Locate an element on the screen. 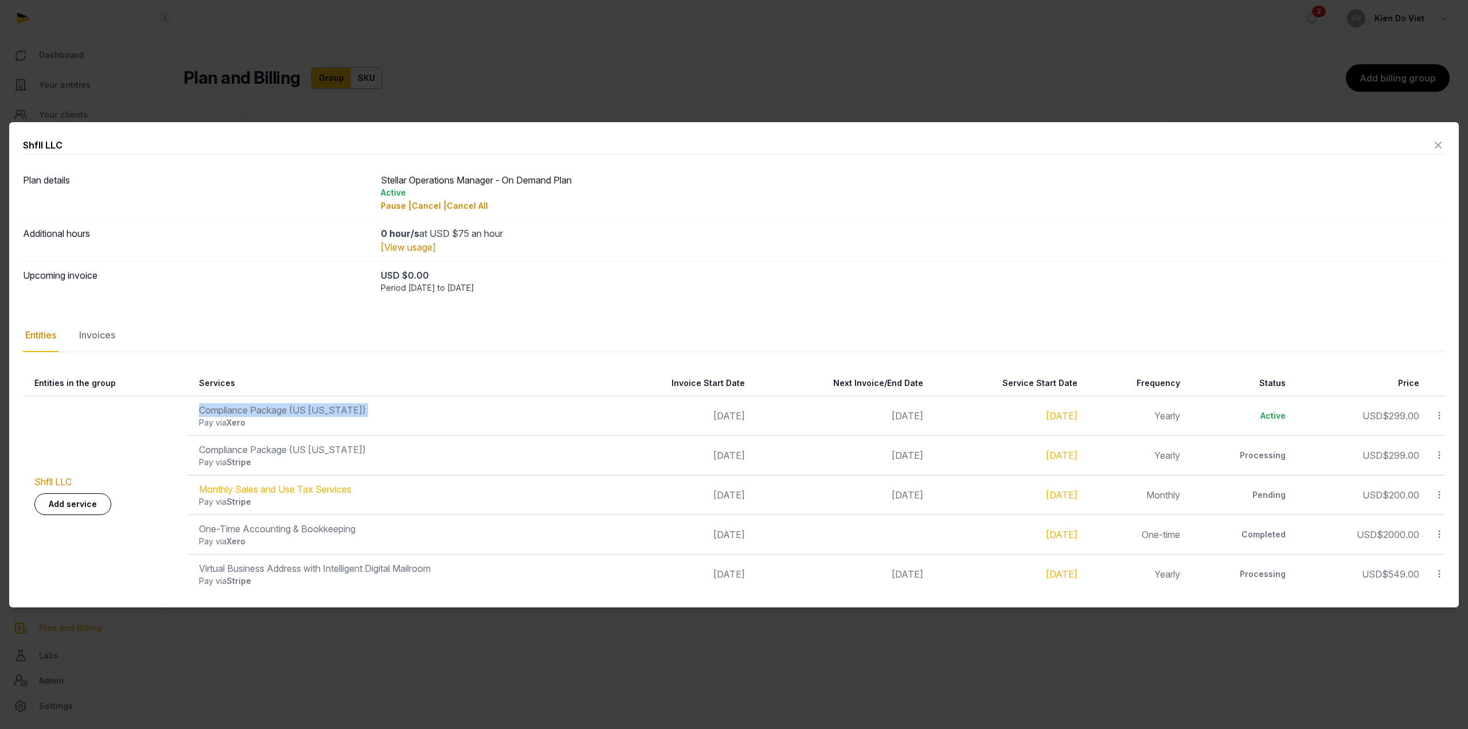 The height and width of the screenshot is (729, 1468). div: Stellar Operations Manager - On Demand Plan is located at coordinates (913, 193).